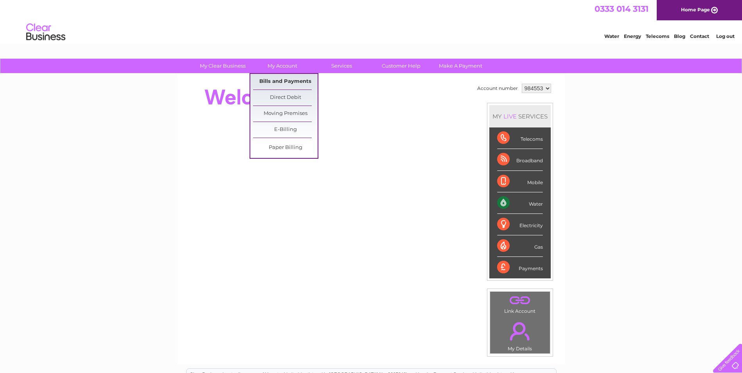 The height and width of the screenshot is (373, 742). Describe the element at coordinates (342, 66) in the screenshot. I see `a: Services` at that location.